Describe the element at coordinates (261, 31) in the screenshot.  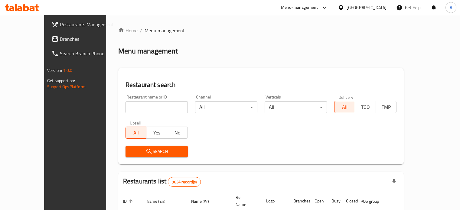
I see `nav: breadcrumb` at that location.